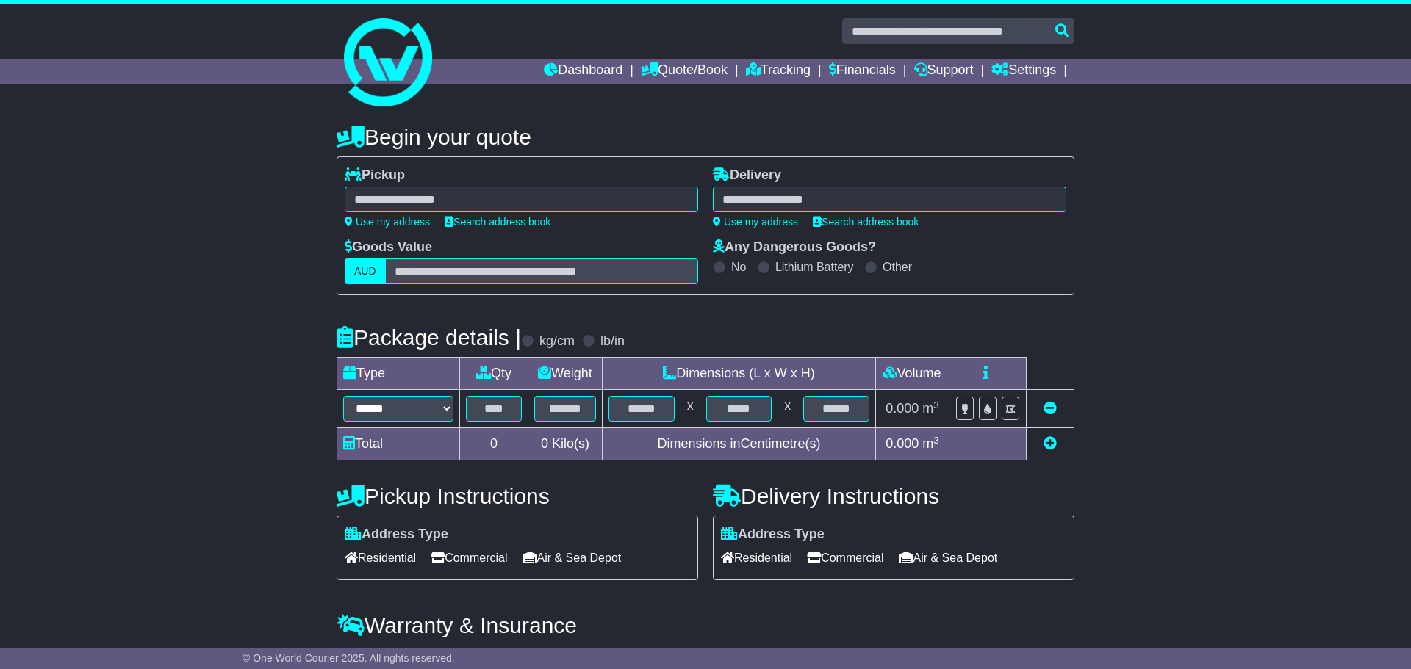 This screenshot has width=1411, height=669. I want to click on h4: Package details |, so click(428, 337).